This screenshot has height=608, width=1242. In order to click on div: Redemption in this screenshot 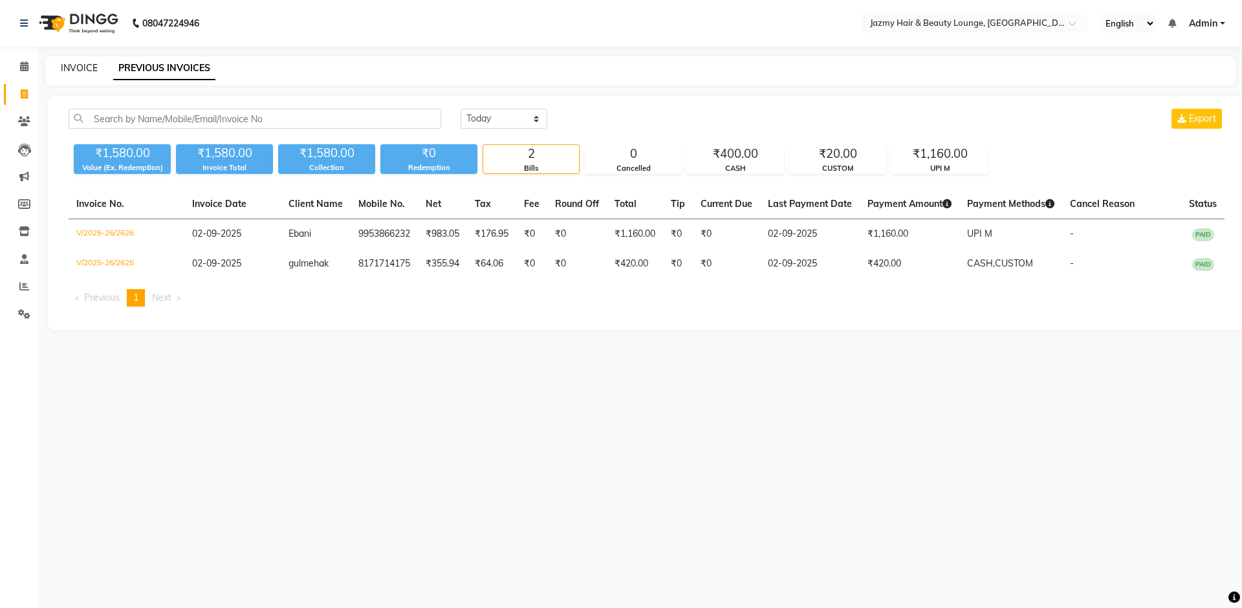, I will do `click(429, 168)`.